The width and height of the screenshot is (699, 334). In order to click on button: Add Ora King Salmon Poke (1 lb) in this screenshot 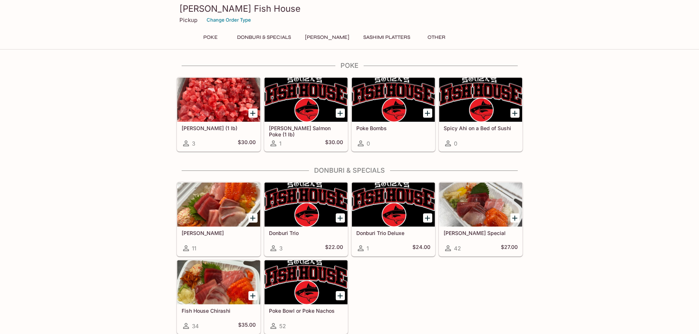, I will do `click(340, 113)`.